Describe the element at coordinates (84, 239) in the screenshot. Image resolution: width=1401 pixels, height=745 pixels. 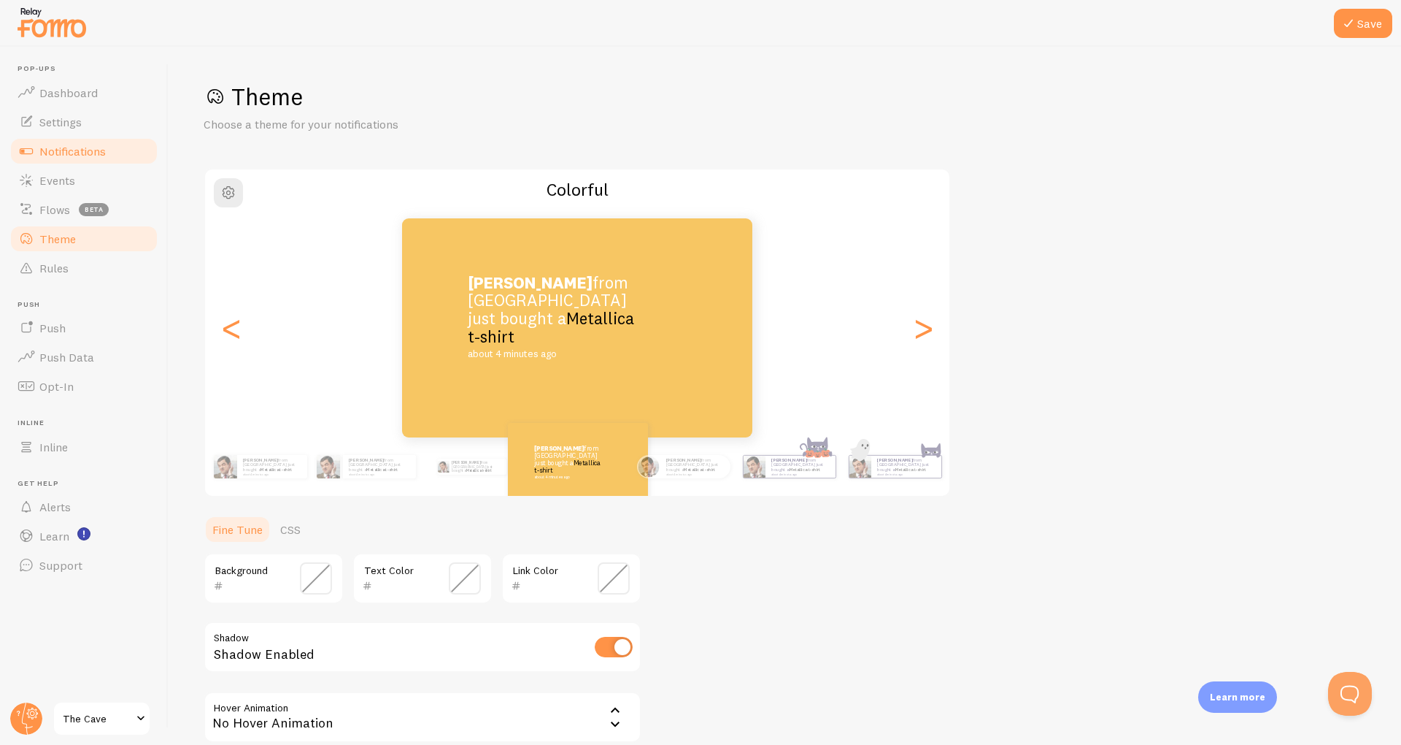
I see `a: Theme` at that location.